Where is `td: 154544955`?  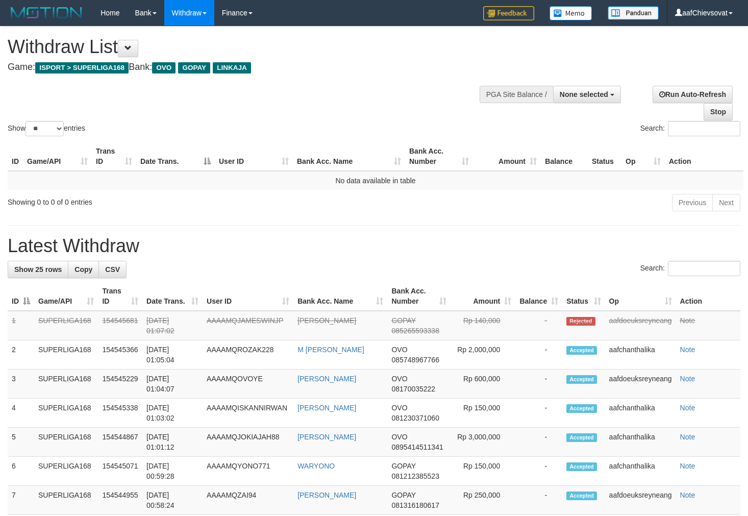 td: 154544955 is located at coordinates (120, 500).